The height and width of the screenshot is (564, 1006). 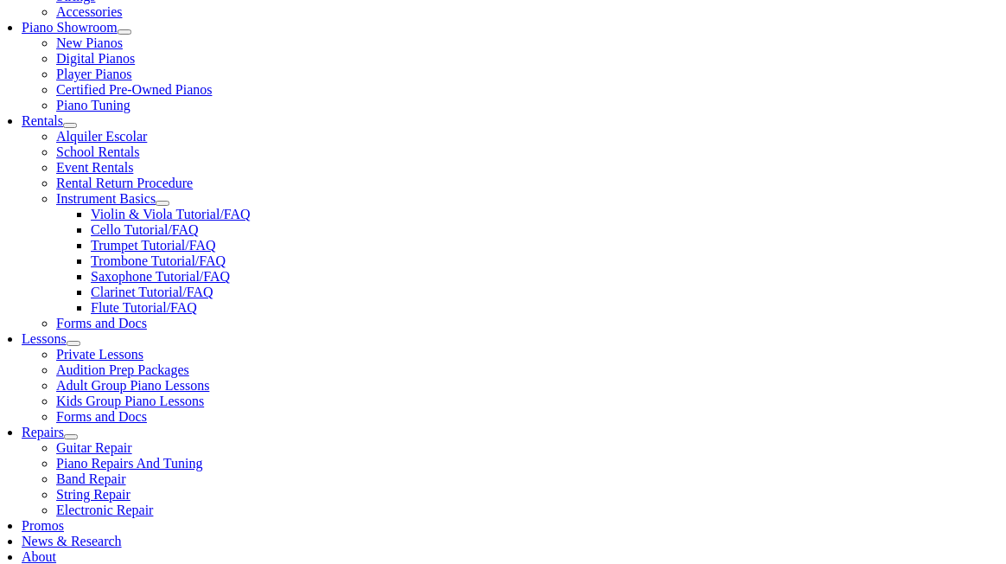 What do you see at coordinates (94, 73) in the screenshot?
I see `a: Player Pianos` at bounding box center [94, 73].